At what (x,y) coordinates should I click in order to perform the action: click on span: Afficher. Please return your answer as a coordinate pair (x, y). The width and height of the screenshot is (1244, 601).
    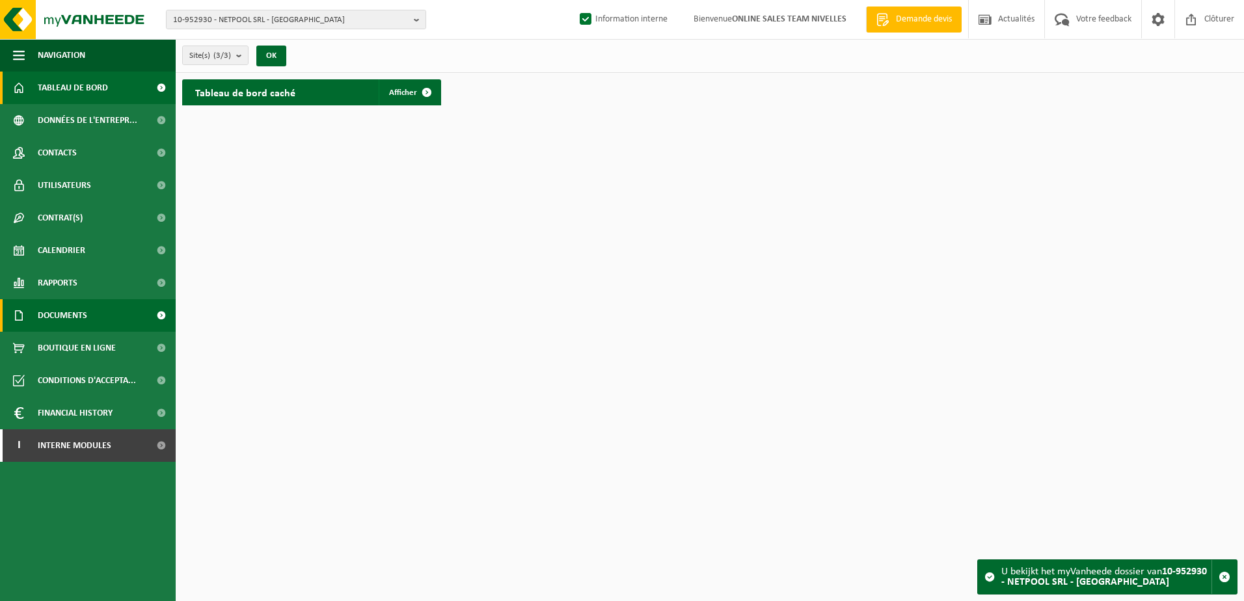
    Looking at the image, I should click on (403, 92).